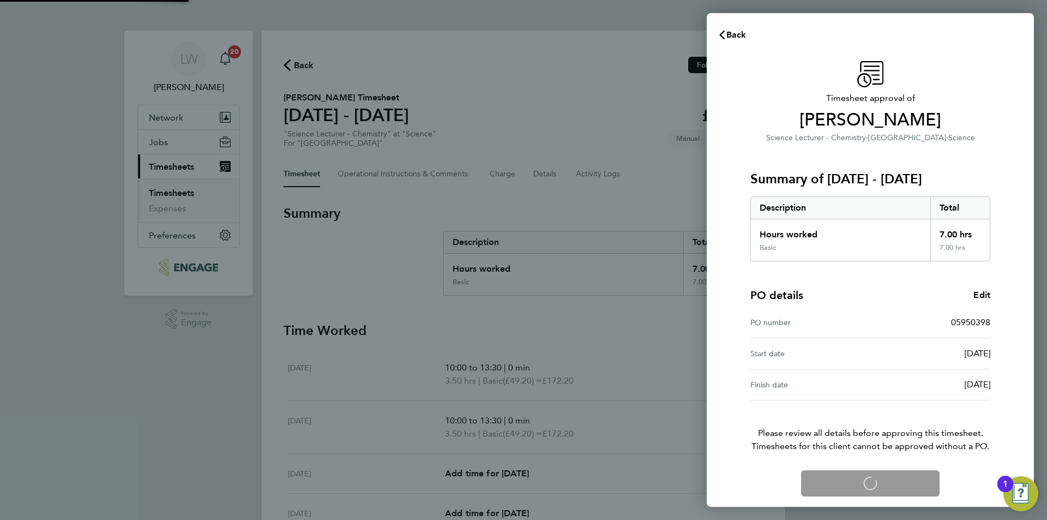 Image resolution: width=1047 pixels, height=520 pixels. What do you see at coordinates (871, 98) in the screenshot?
I see `span: Timesheet approval of` at bounding box center [871, 98].